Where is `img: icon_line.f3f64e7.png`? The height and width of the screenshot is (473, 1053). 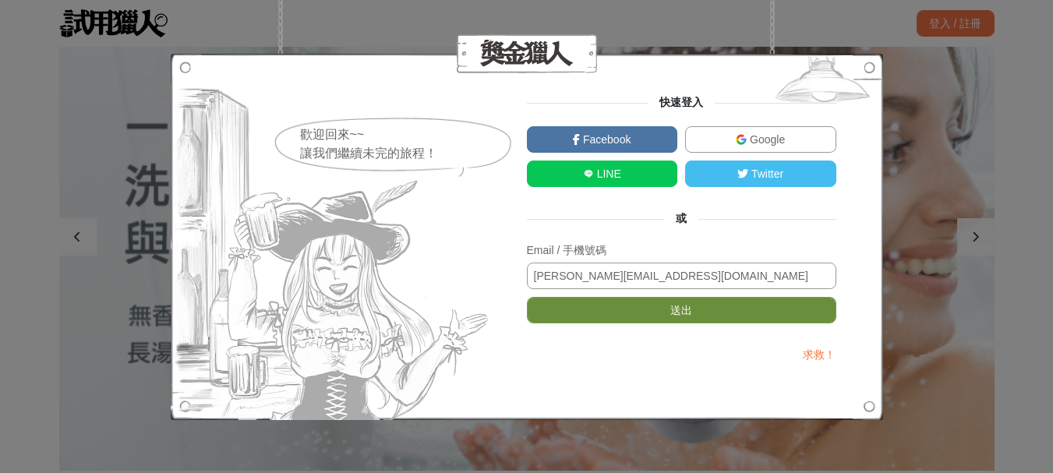
img: icon_line.f3f64e7.png is located at coordinates (589, 174).